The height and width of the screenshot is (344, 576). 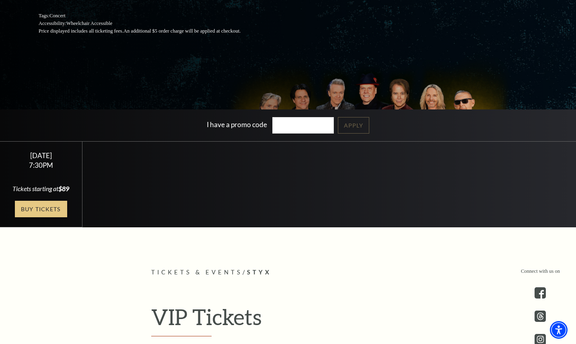 What do you see at coordinates (149, 16) in the screenshot?
I see `p: Tags:` at bounding box center [149, 16].